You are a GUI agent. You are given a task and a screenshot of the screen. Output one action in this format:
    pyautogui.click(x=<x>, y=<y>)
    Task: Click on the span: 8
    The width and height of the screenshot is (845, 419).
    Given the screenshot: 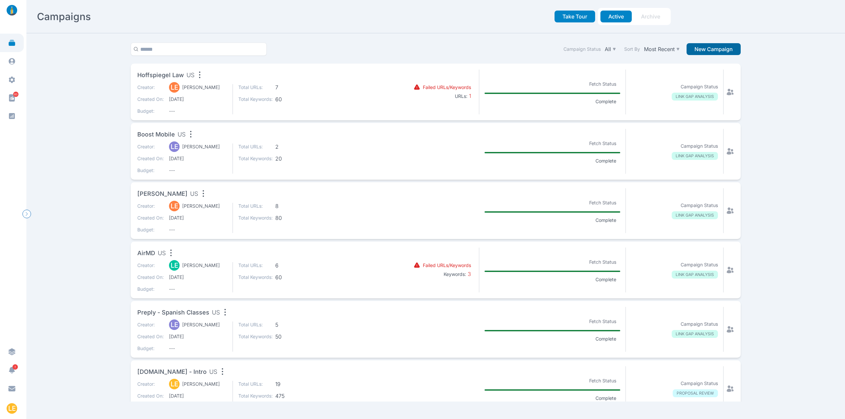 What is the action you would take?
    pyautogui.click(x=292, y=206)
    